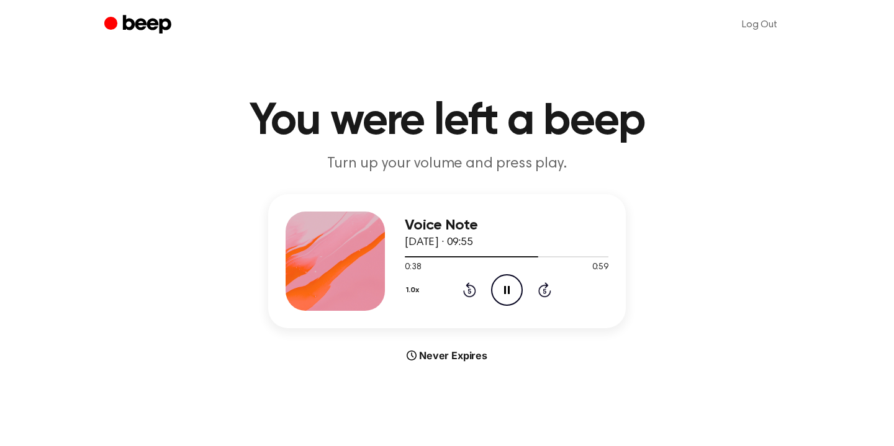 This screenshot has width=894, height=446. I want to click on span: 0:38, so click(413, 268).